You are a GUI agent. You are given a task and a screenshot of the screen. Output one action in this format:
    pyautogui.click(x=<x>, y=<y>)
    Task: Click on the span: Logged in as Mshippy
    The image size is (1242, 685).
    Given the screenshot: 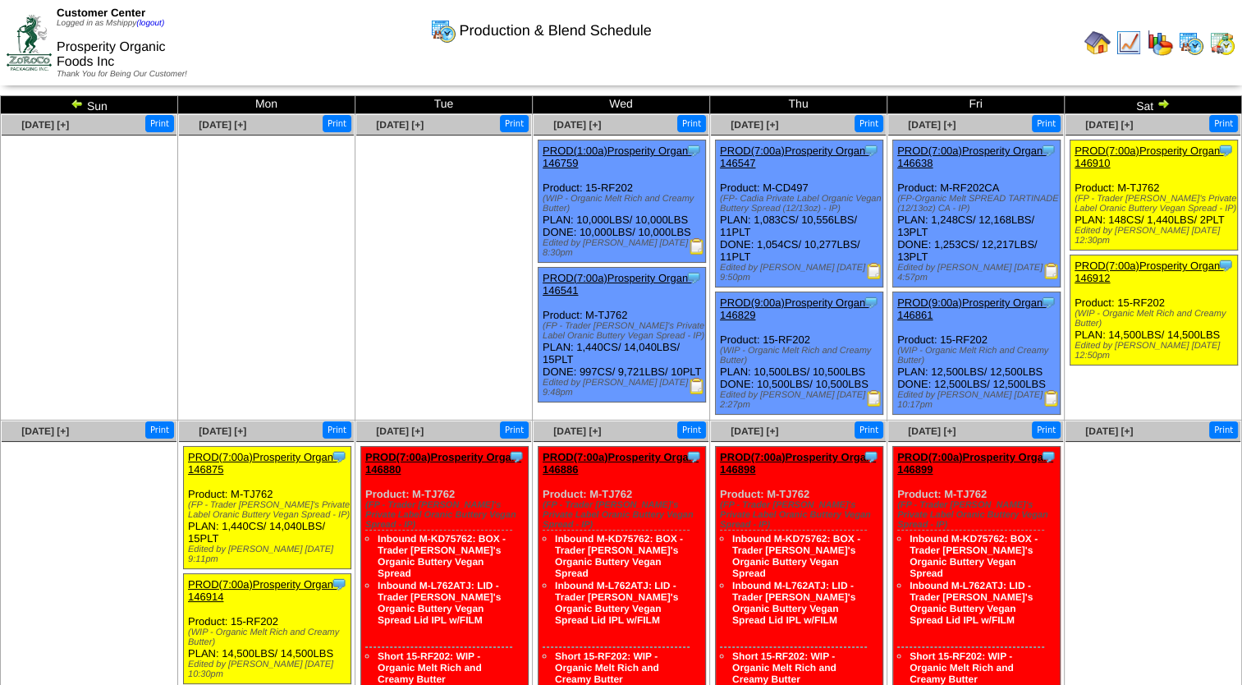 What is the action you would take?
    pyautogui.click(x=110, y=23)
    